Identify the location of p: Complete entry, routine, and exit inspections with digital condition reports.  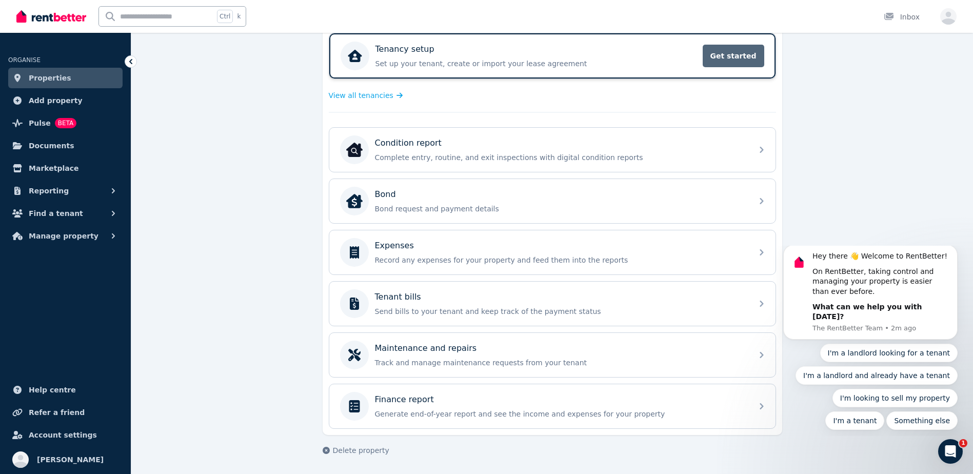
(561, 157).